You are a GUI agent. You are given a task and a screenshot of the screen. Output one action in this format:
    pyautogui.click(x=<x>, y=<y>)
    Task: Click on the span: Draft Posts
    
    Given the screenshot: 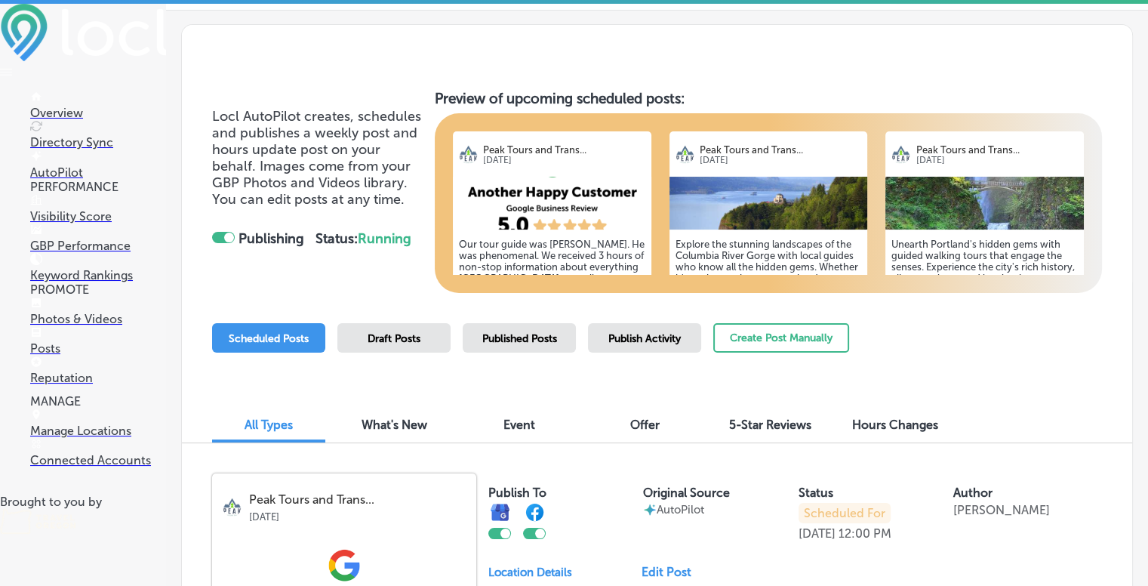 What is the action you would take?
    pyautogui.click(x=394, y=338)
    